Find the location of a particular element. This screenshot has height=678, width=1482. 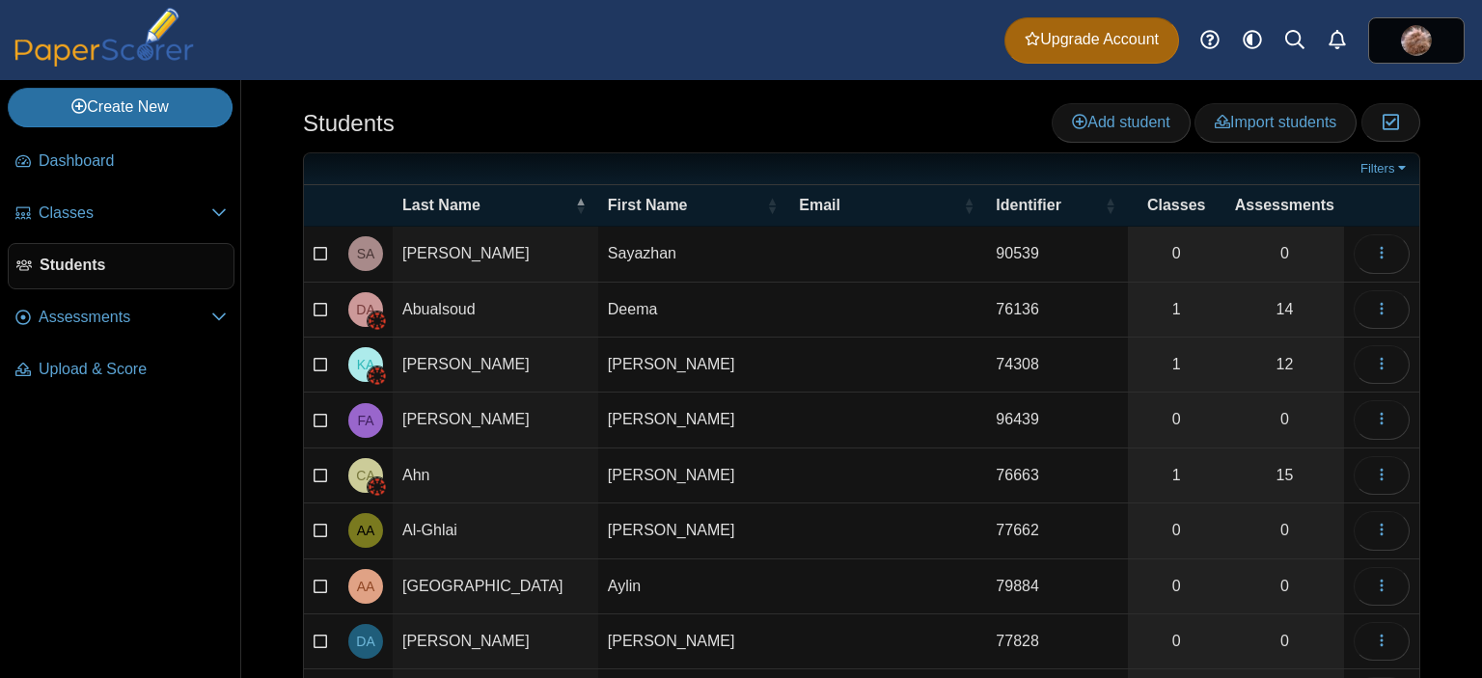

td: Aylin is located at coordinates (694, 586).